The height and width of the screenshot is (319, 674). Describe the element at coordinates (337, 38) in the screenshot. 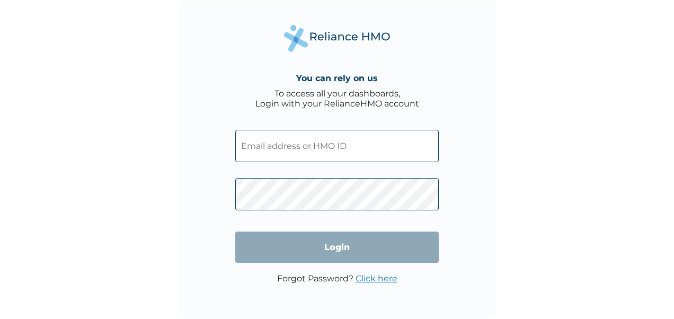

I see `img: Reliance Health's Logo` at that location.